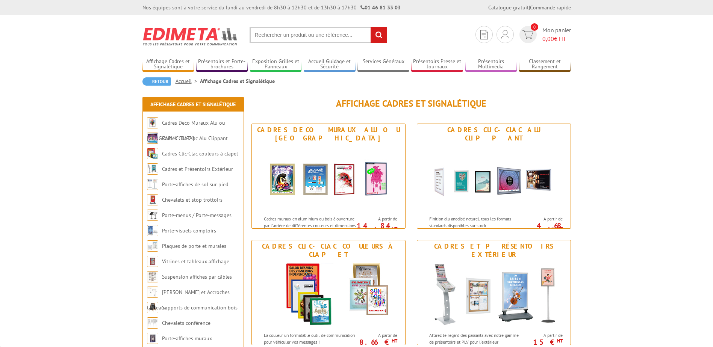  I want to click on img: Chevalets et stop trottoirs, so click(153, 200).